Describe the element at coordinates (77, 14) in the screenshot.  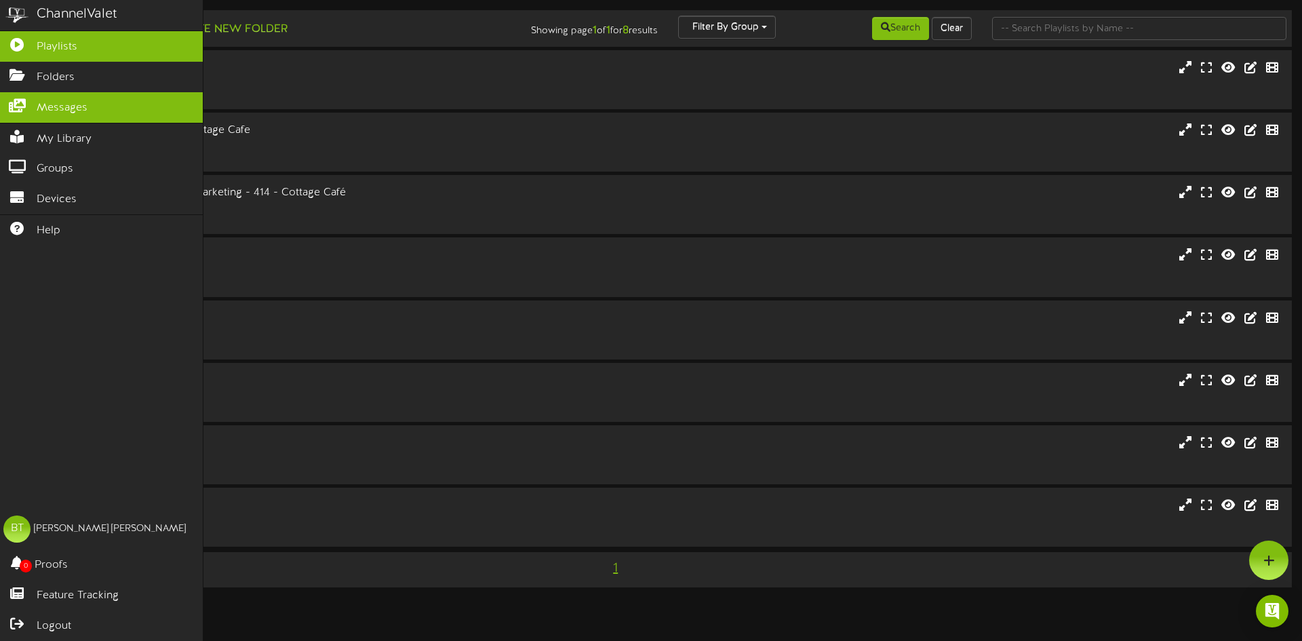
I see `div: ChannelValet` at that location.